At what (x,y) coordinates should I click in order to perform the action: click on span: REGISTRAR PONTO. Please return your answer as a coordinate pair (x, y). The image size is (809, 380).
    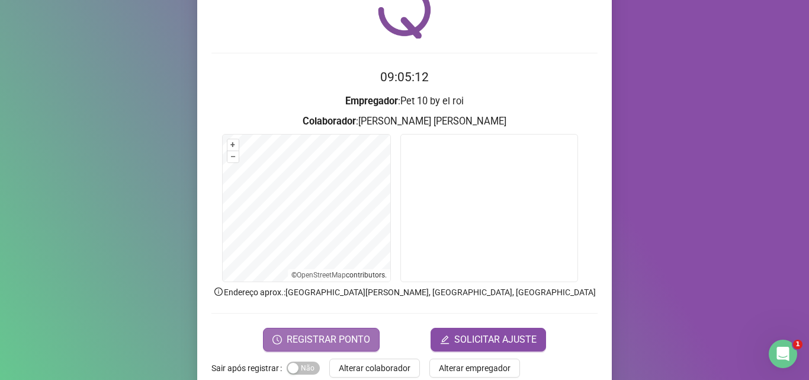
    Looking at the image, I should click on (328, 339).